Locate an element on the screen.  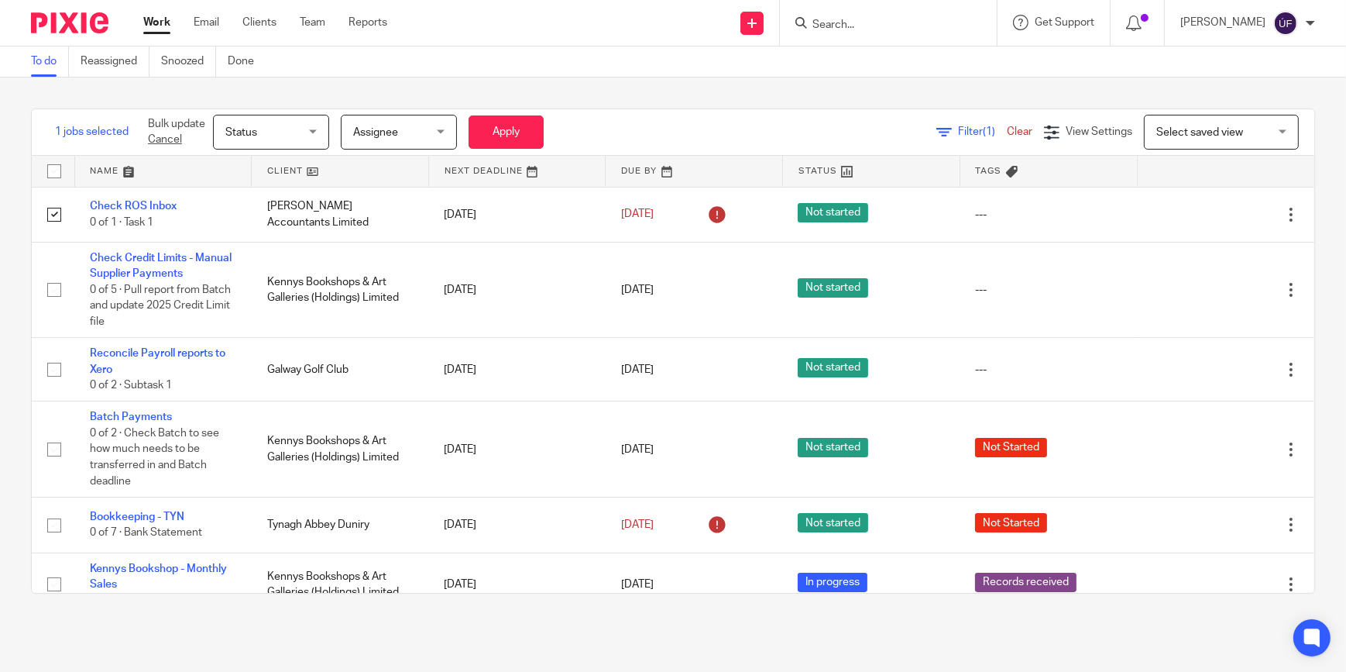
a: Check Credit Limits - Manual Supplier Payments is located at coordinates (160, 266).